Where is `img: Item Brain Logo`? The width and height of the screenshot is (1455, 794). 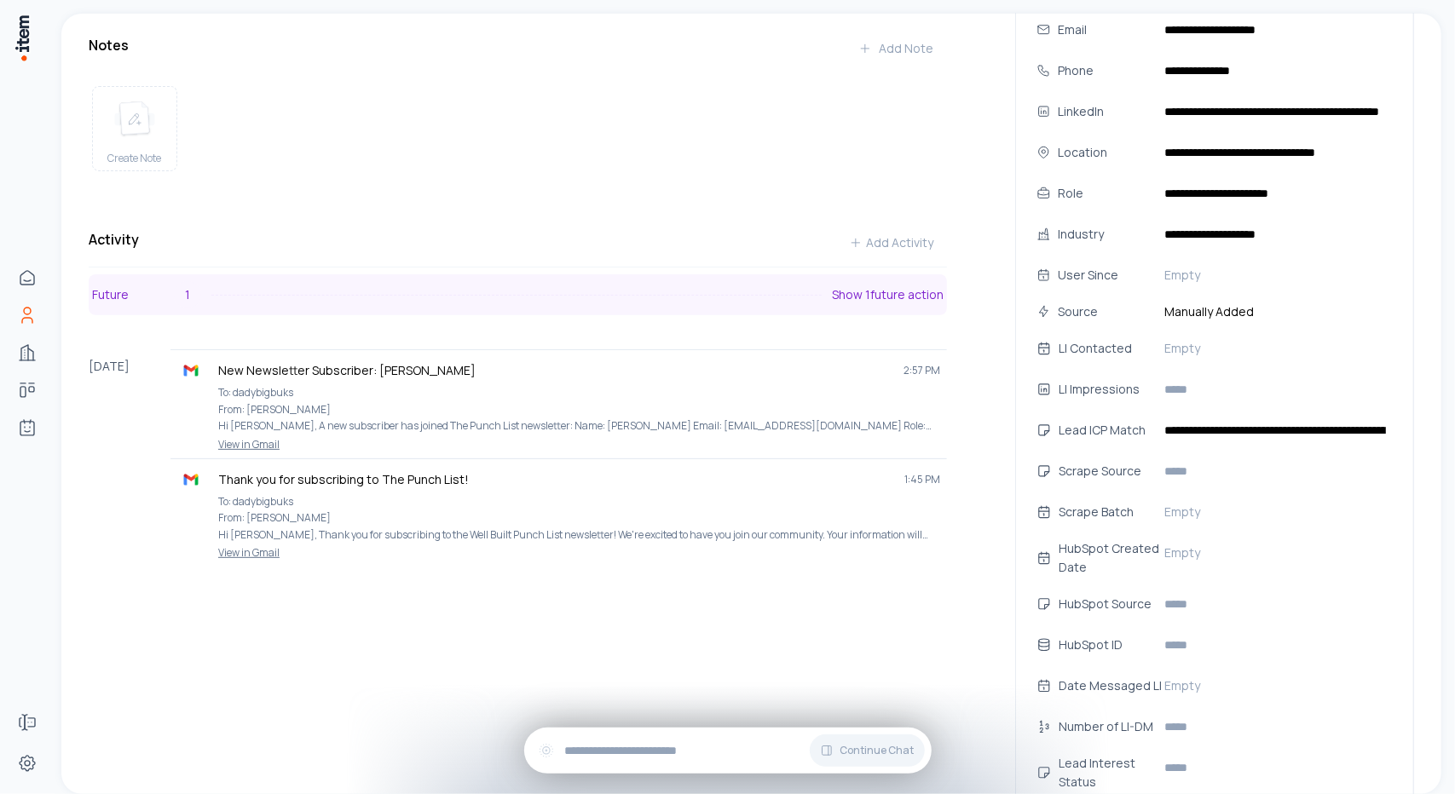 img: Item Brain Logo is located at coordinates (22, 37).